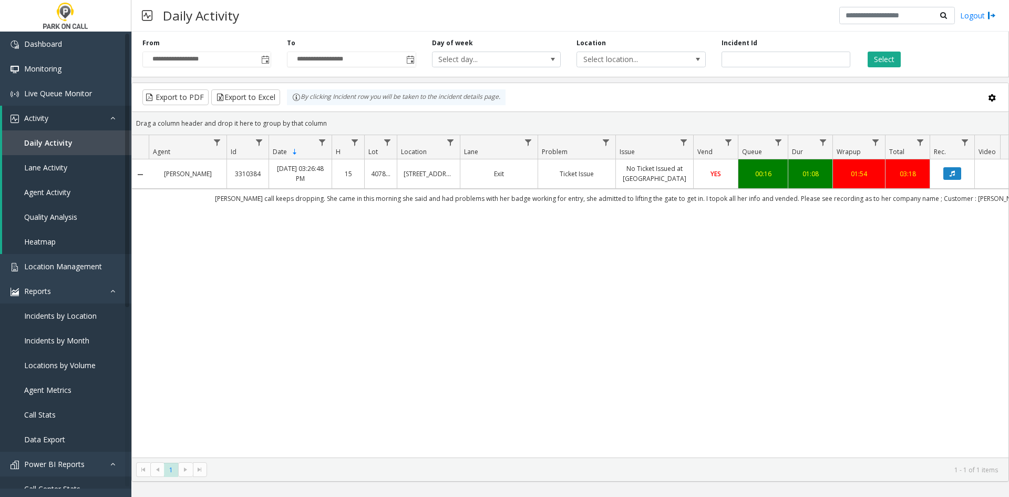 The image size is (1009, 497). Describe the element at coordinates (373, 151) in the screenshot. I see `span: Lot` at that location.